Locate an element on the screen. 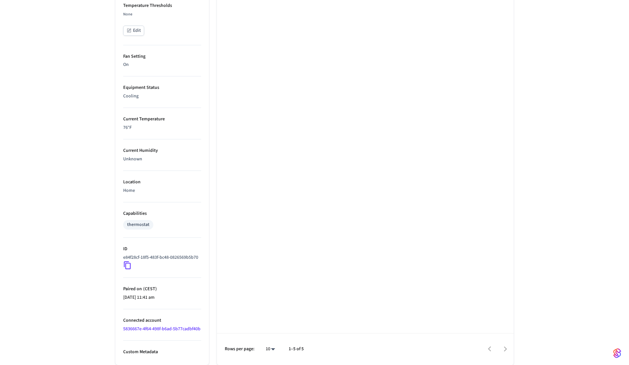 Image resolution: width=629 pixels, height=365 pixels. p: 1–5 of 5 is located at coordinates (296, 349).